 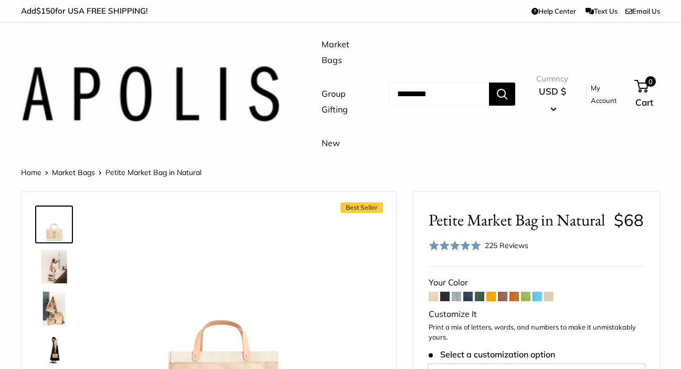 What do you see at coordinates (439, 94) in the screenshot?
I see `input: Search...` at bounding box center [439, 94].